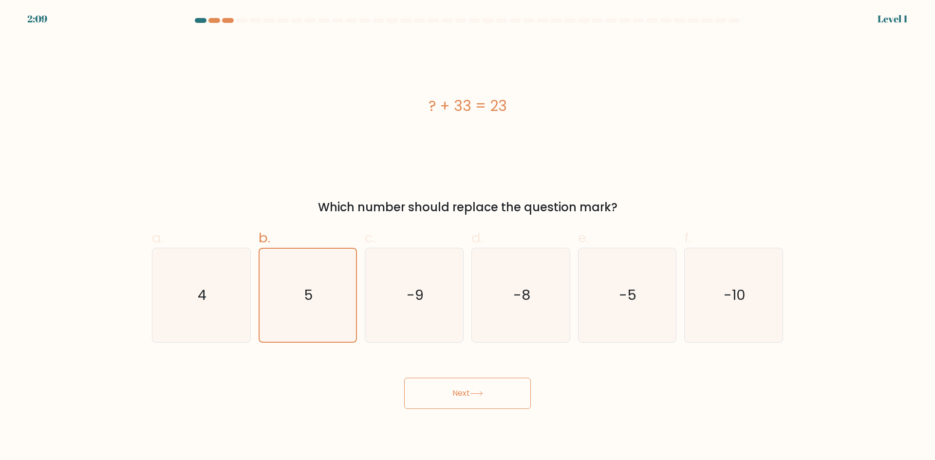  I want to click on span: a., so click(158, 238).